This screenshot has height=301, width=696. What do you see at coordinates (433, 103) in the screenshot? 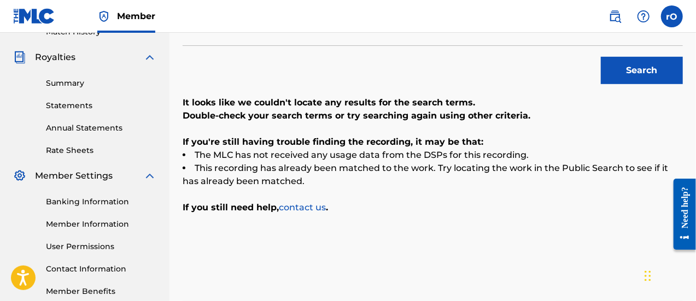
I see `p: It looks like we couldn't locate any results for the search terms.` at bounding box center [433, 103].